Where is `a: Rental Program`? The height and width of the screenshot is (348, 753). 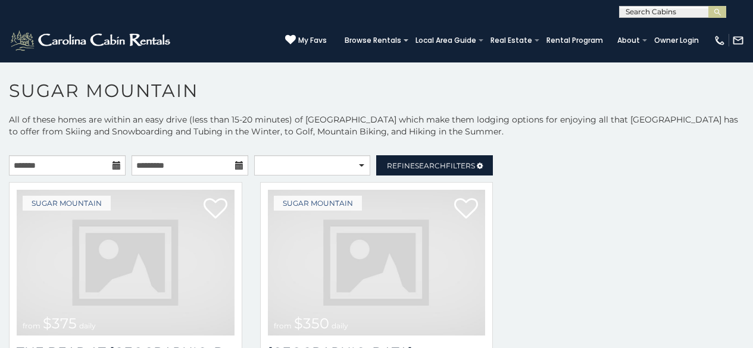
a: Rental Program is located at coordinates (574, 40).